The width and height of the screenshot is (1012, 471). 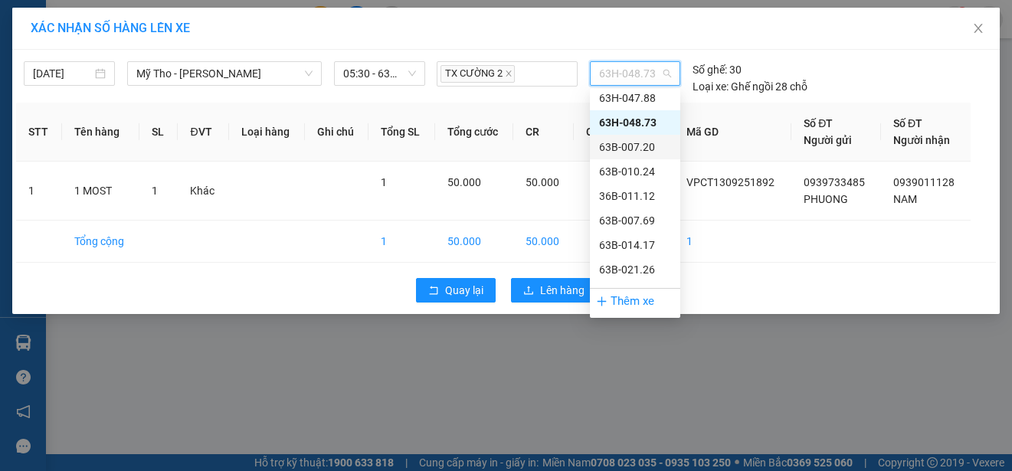 I want to click on span: Loại xe:, so click(x=710, y=87).